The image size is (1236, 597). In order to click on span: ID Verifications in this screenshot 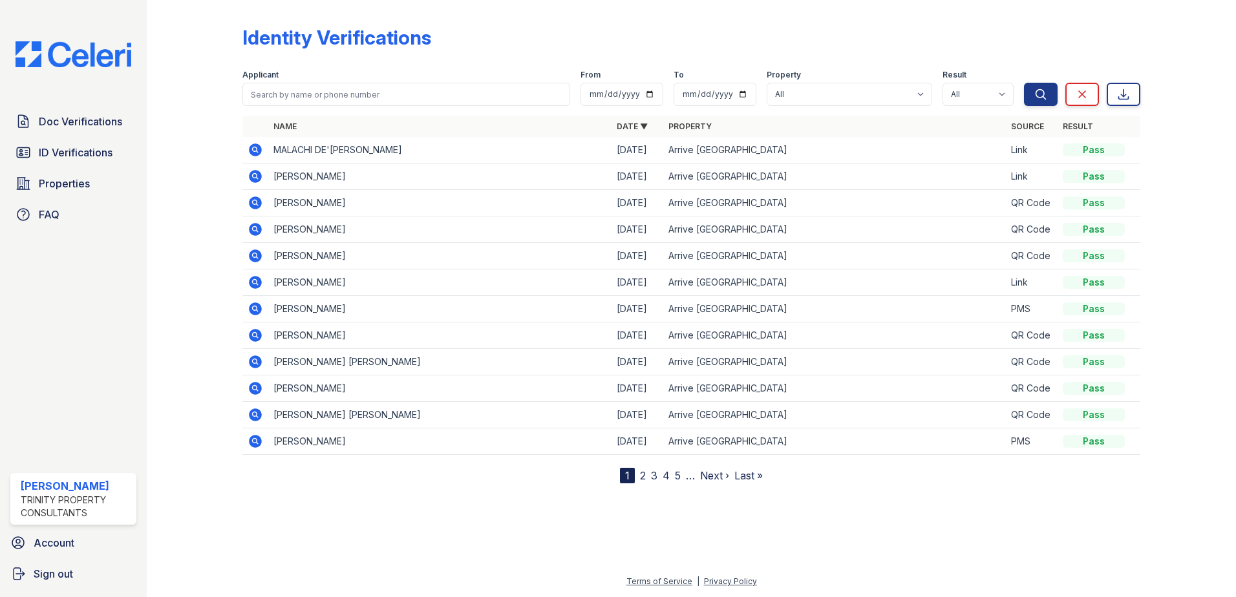, I will do `click(76, 153)`.